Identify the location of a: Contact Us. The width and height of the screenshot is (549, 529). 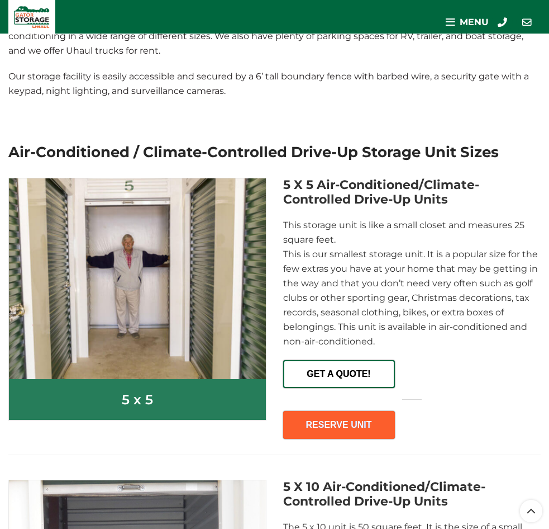
(527, 22).